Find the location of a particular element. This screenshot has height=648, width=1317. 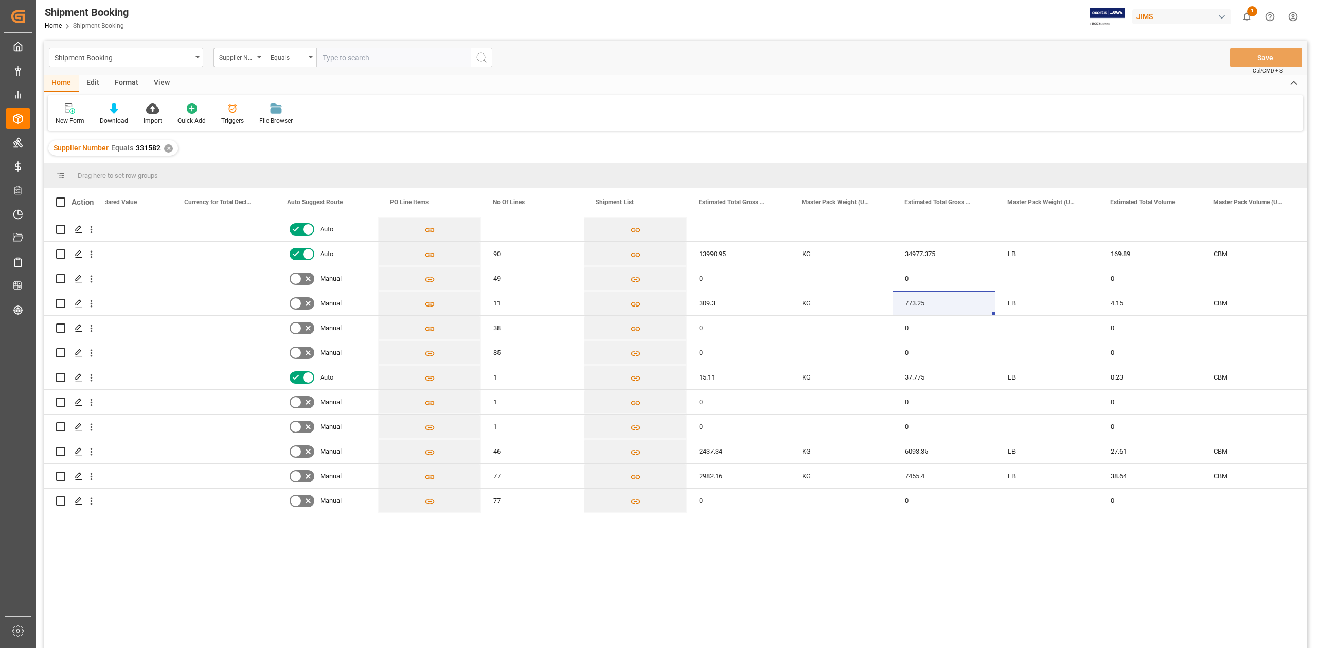

span: Master Pack Weight (UOM) is located at coordinates (836, 202).